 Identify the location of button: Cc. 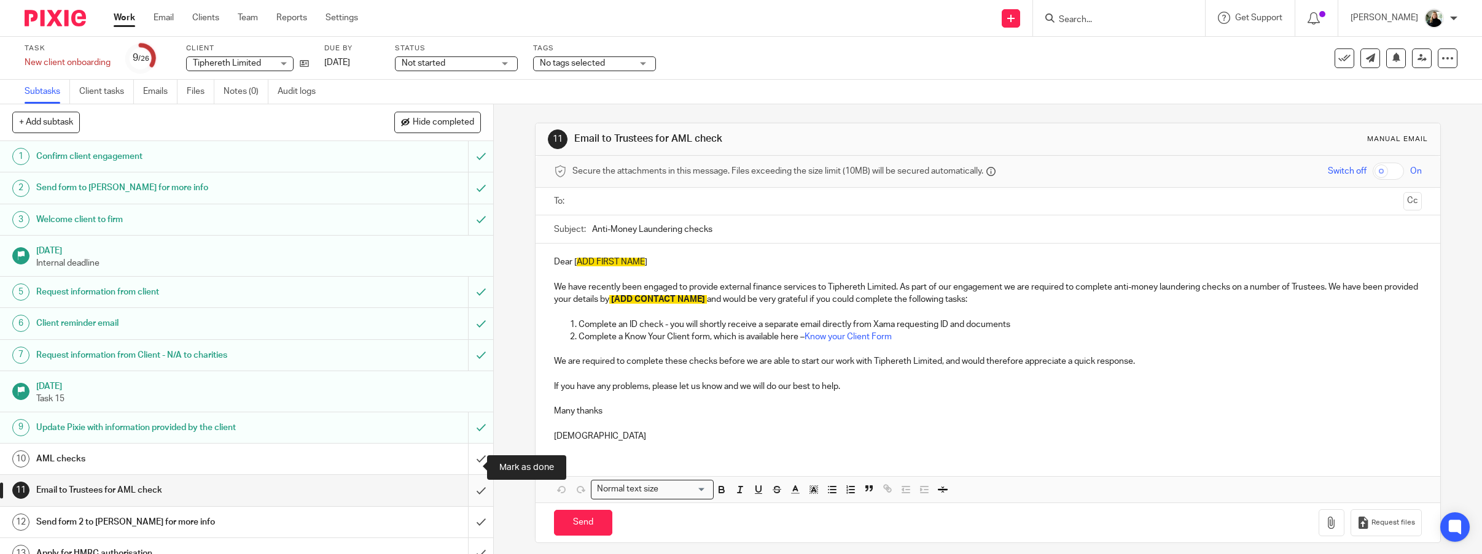
(1412, 201).